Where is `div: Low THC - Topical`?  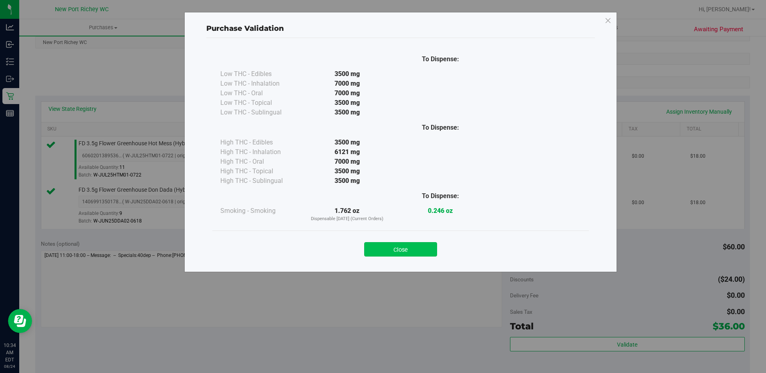
div: Low THC - Topical is located at coordinates (260, 103).